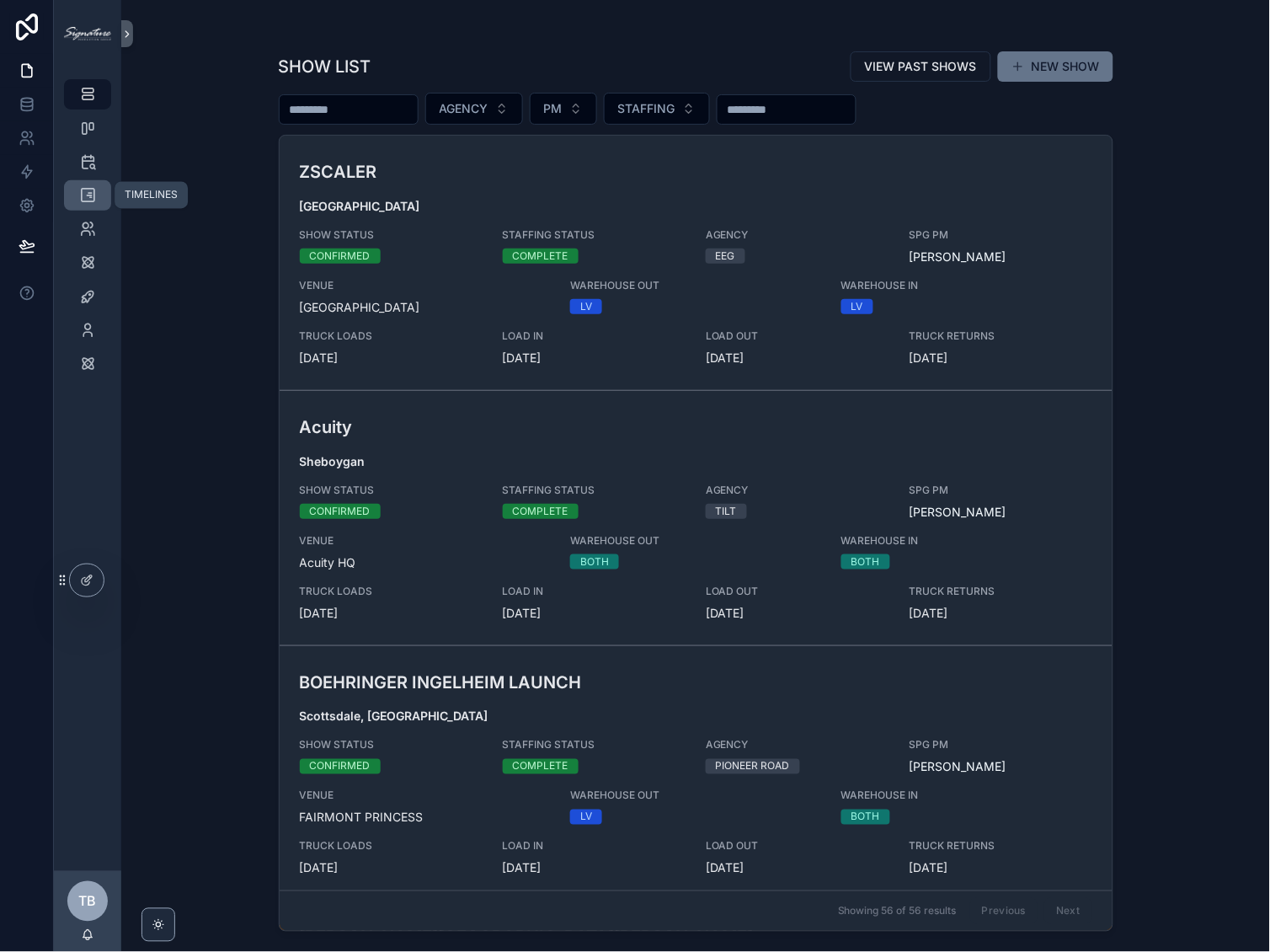 This screenshot has width=1270, height=952. Describe the element at coordinates (753, 767) in the screenshot. I see `div: PIONEER ROAD` at that location.